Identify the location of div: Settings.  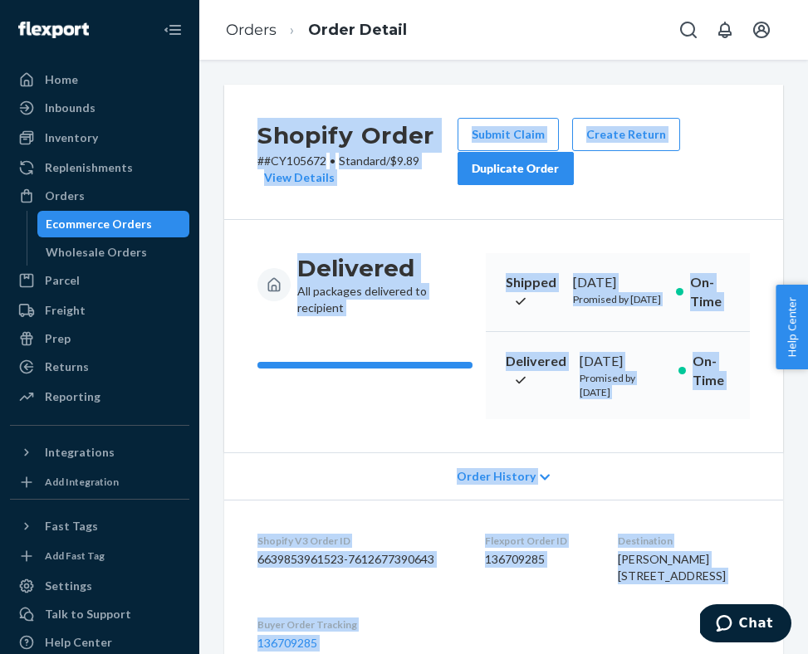
(68, 586).